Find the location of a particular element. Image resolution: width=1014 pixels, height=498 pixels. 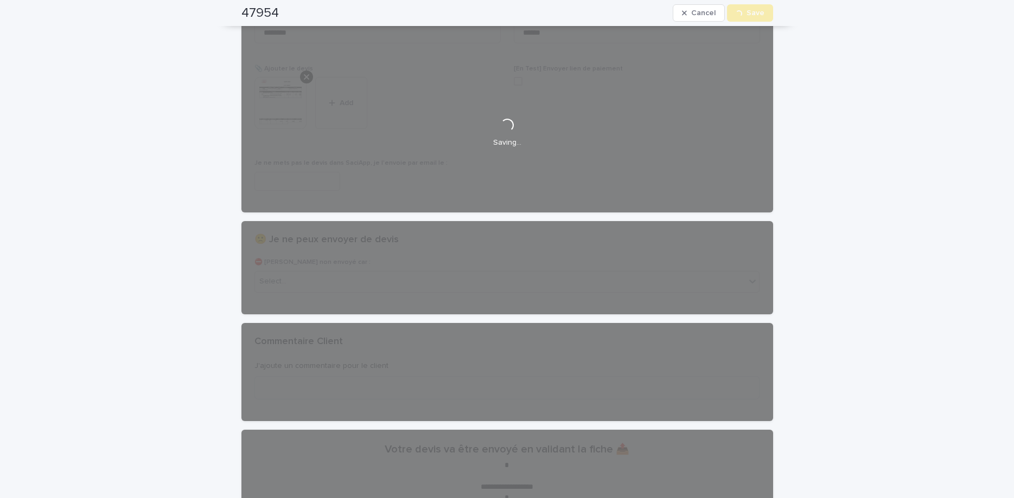

span: Cancel is located at coordinates (703, 13).